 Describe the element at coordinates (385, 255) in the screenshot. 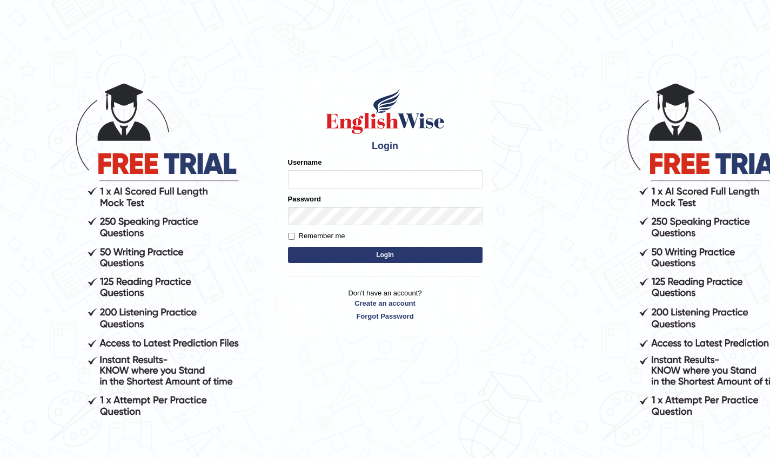

I see `button: Login` at that location.